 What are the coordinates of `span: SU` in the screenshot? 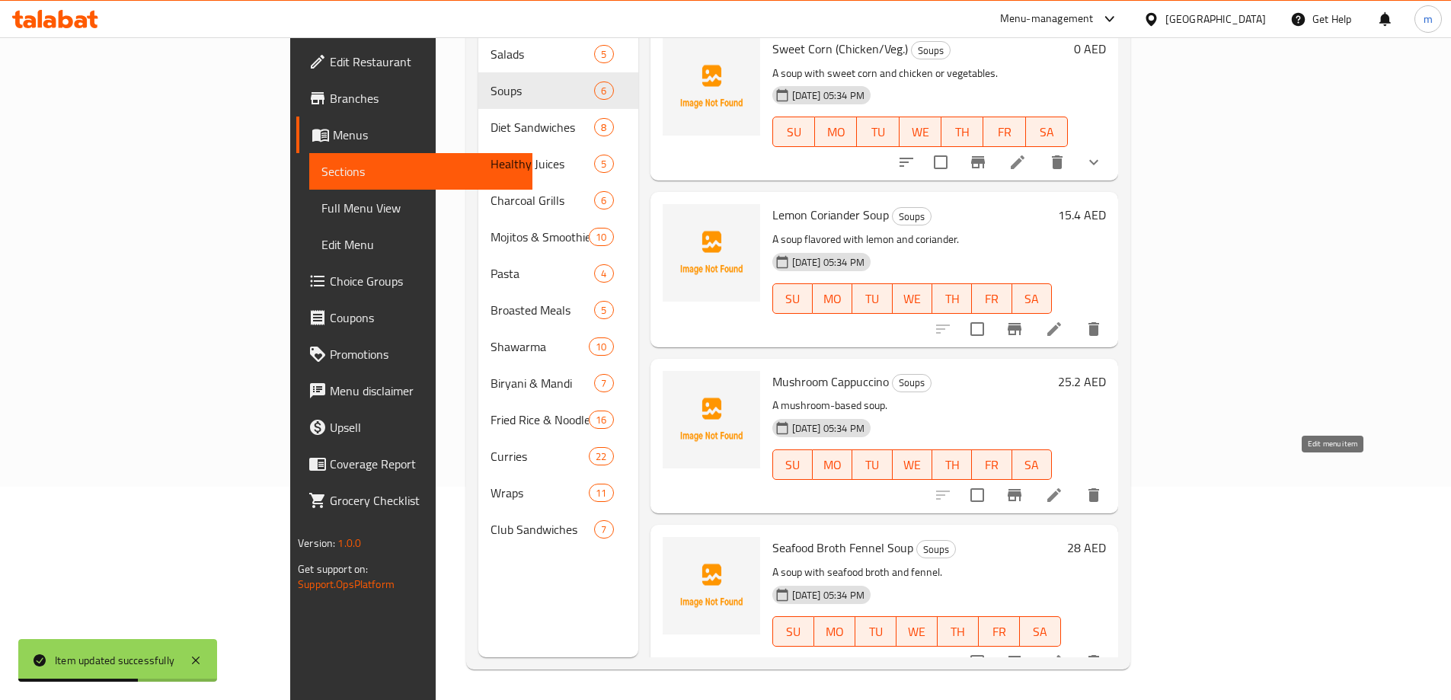 It's located at (793, 465).